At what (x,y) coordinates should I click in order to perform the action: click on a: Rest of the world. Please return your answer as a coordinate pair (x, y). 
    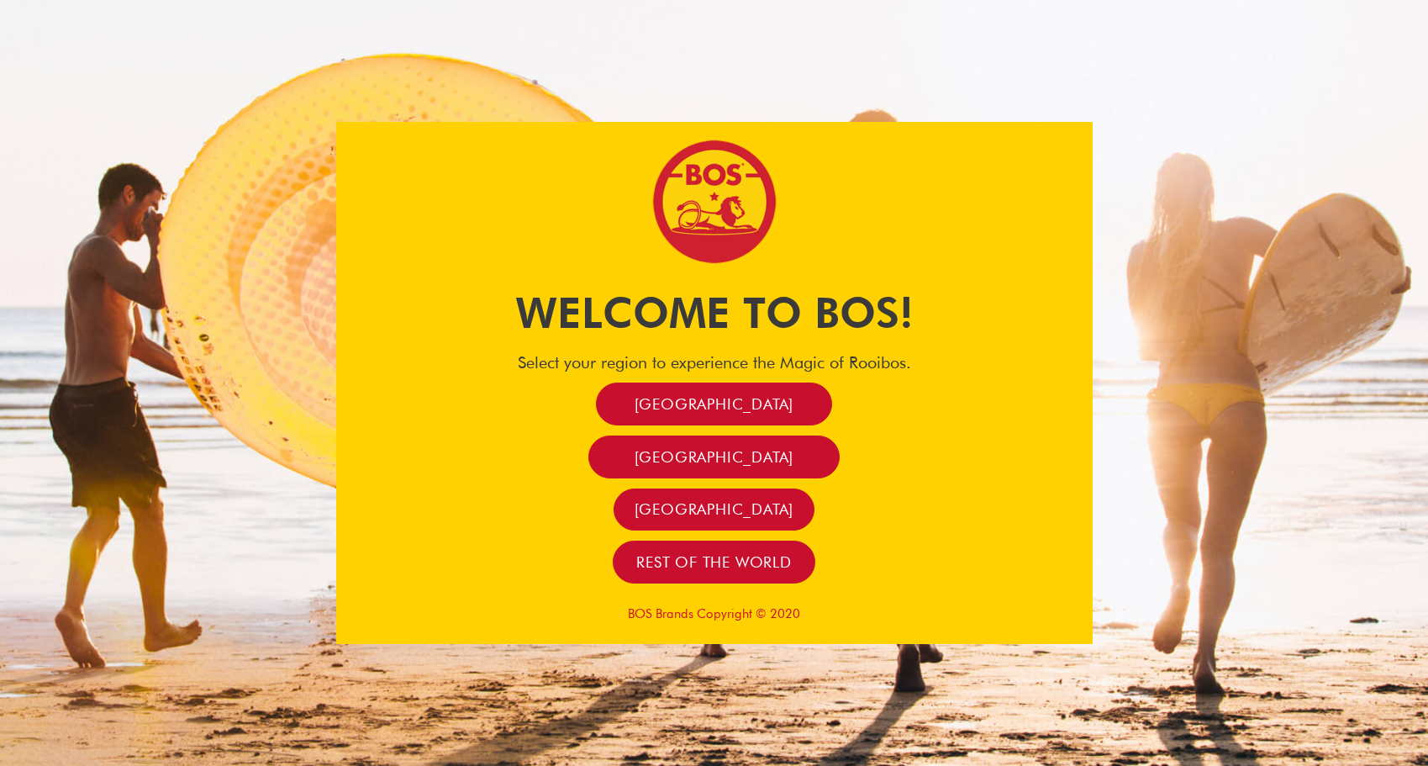
    Looking at the image, I should click on (713, 561).